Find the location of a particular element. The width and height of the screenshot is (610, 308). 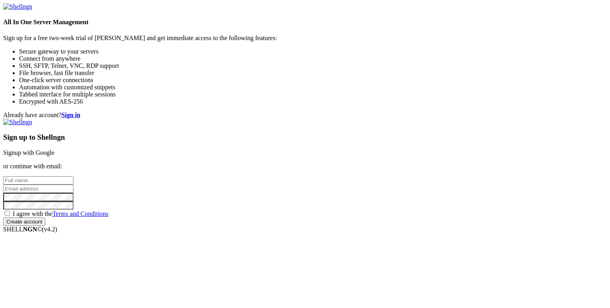

b: NGN is located at coordinates (30, 229).